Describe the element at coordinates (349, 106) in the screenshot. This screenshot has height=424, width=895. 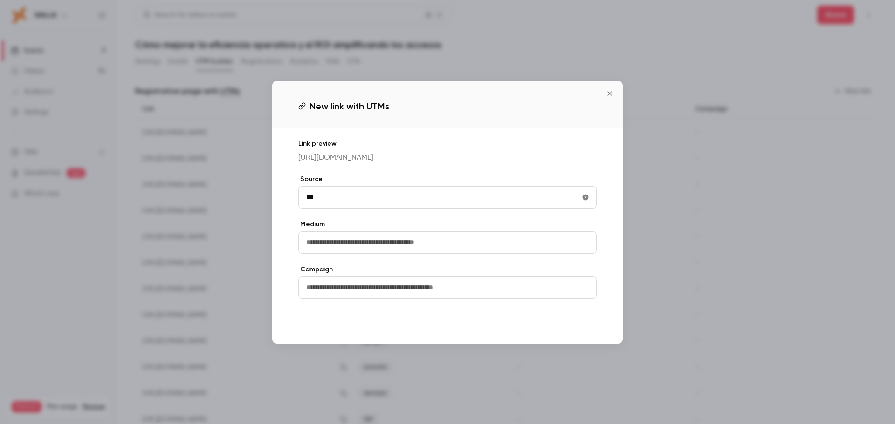
I see `span: New link with UTMs` at that location.